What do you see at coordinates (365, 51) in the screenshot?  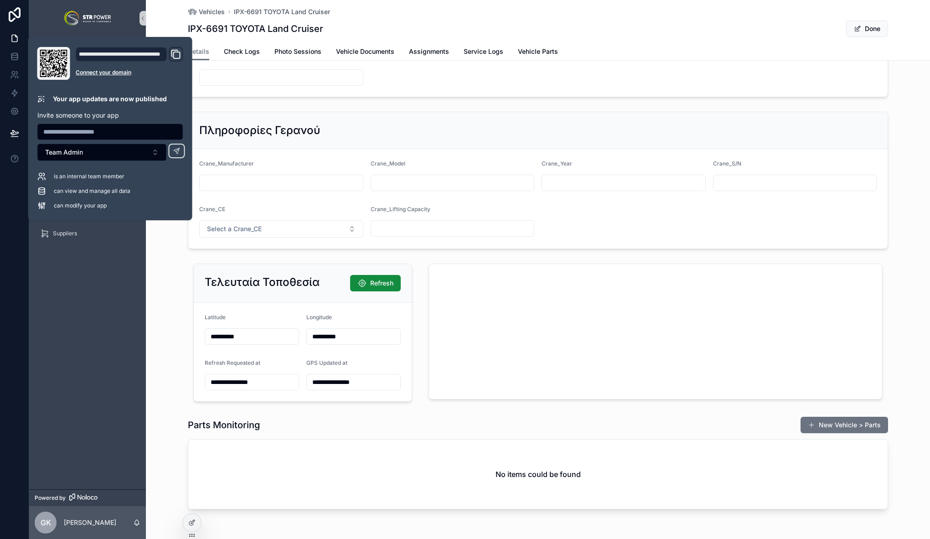 I see `span: Vehicle Documents` at bounding box center [365, 51].